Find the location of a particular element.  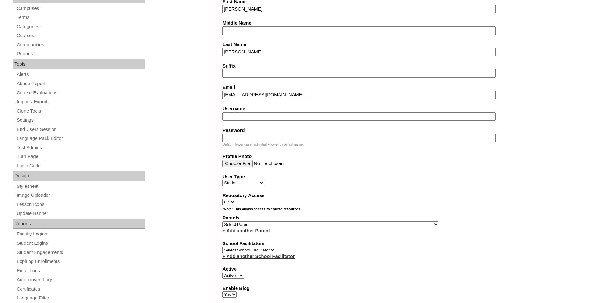

label: Suffix is located at coordinates (374, 66).